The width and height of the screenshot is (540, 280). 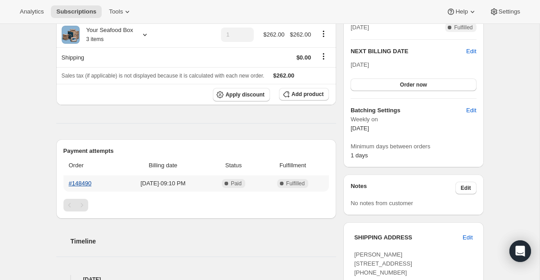 What do you see at coordinates (408, 110) in the screenshot?
I see `h6: Batching Settings` at bounding box center [408, 110].